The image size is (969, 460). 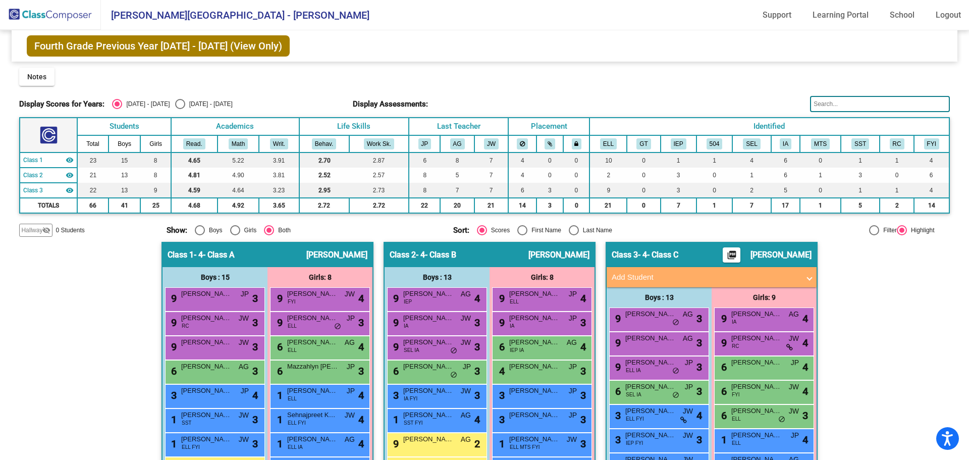 I want to click on th: Total, so click(x=93, y=144).